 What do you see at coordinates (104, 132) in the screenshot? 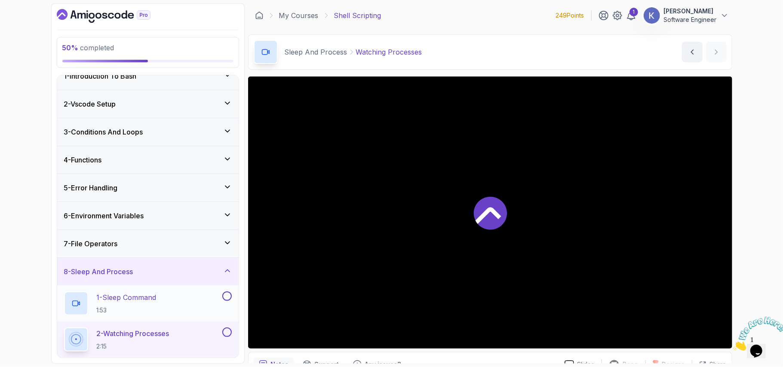
I see `h3: 3 - Conditions And Loops` at bounding box center [104, 132].